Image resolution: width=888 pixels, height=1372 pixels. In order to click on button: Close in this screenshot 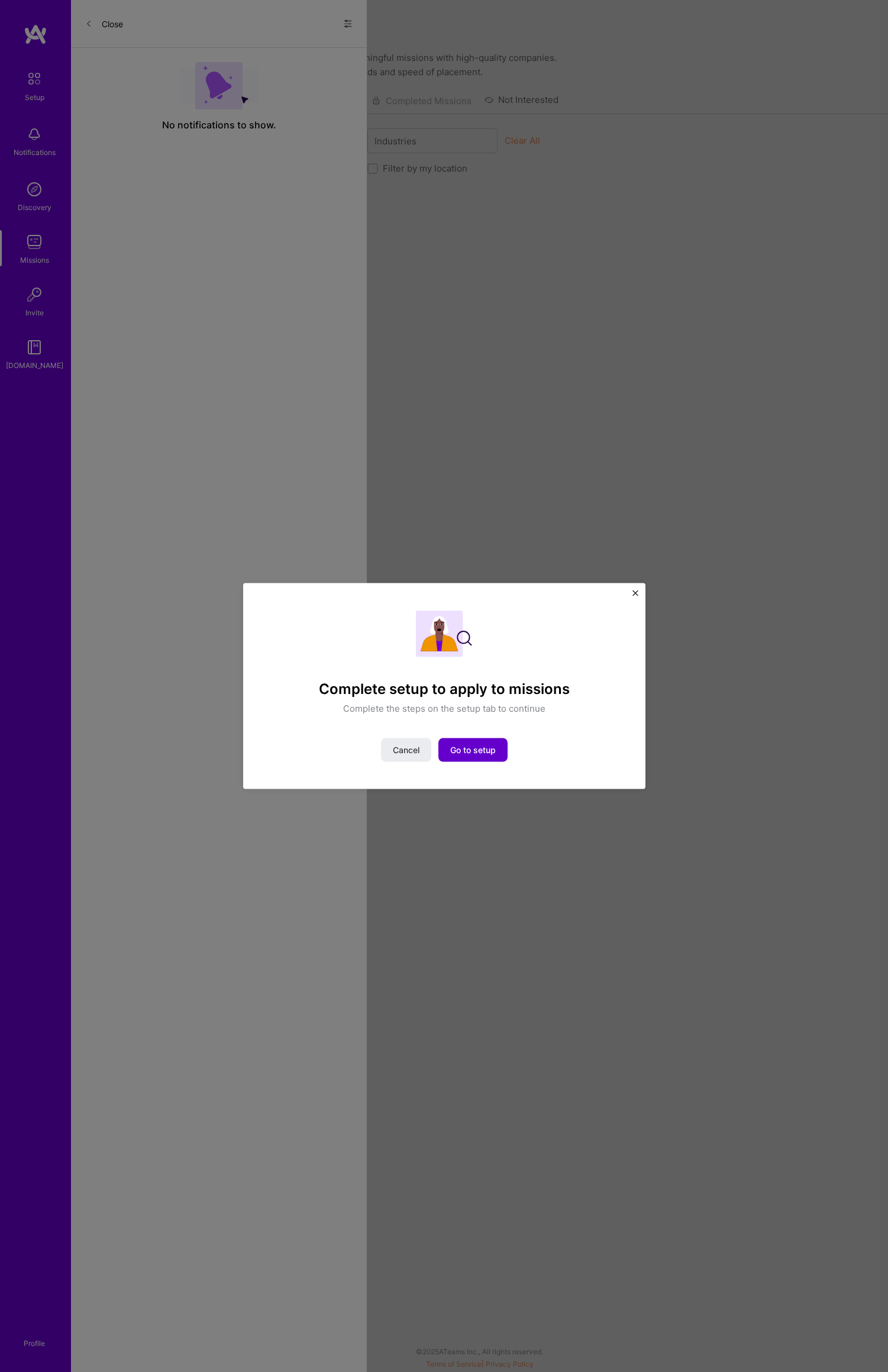, I will do `click(635, 596)`.